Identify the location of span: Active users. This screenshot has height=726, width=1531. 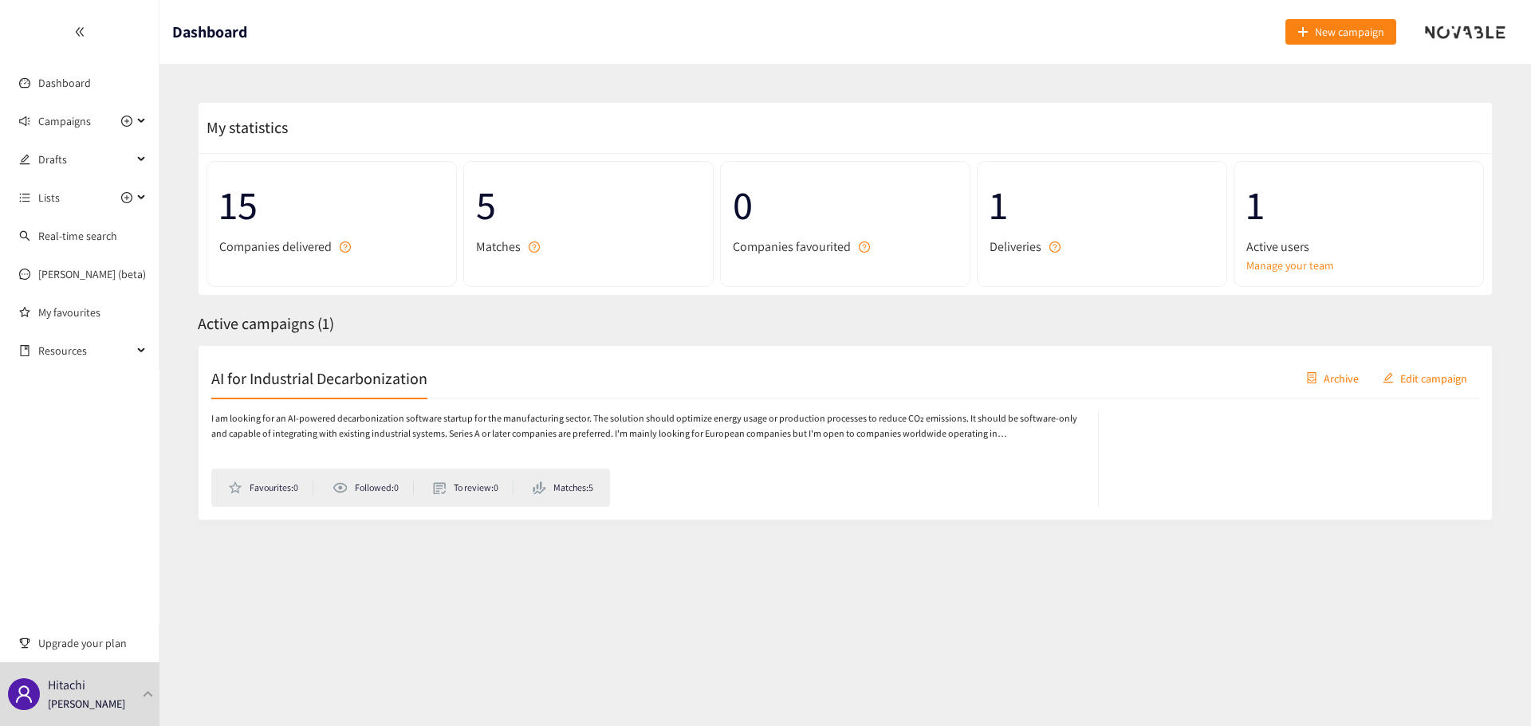
(1277, 246).